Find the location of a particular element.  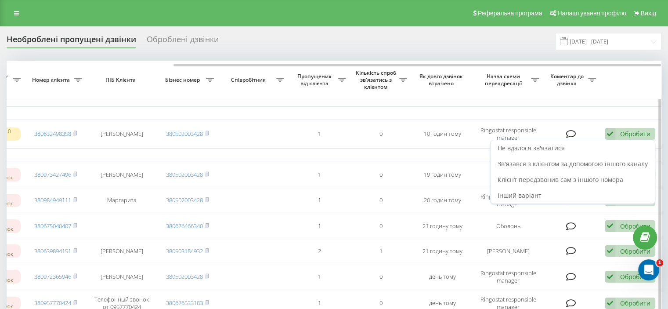

span: 1 is located at coordinates (660, 263).